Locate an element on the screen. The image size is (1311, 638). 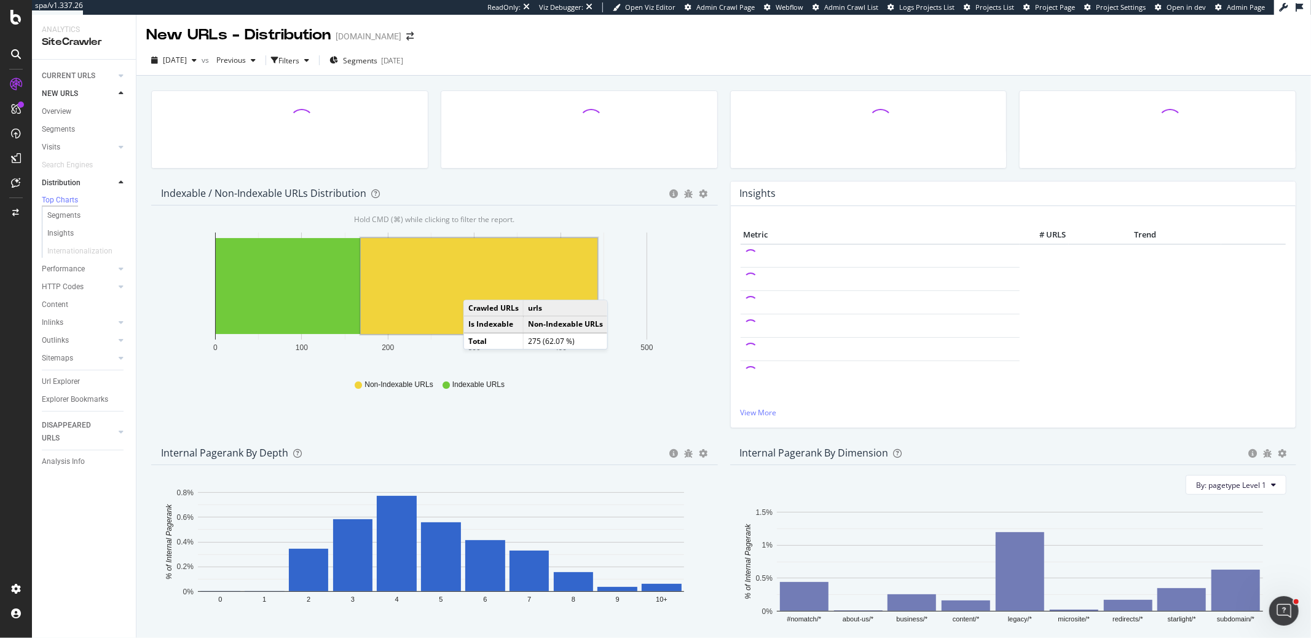
a: Url Explorer is located at coordinates (84, 381).